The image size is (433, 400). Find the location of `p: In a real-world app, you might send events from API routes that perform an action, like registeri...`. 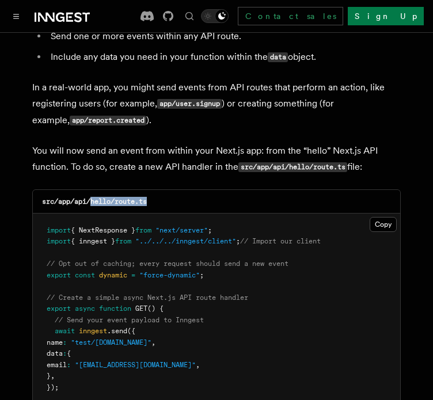

p: In a real-world app, you might send events from API routes that perform an action, like registeri... is located at coordinates (217, 104).